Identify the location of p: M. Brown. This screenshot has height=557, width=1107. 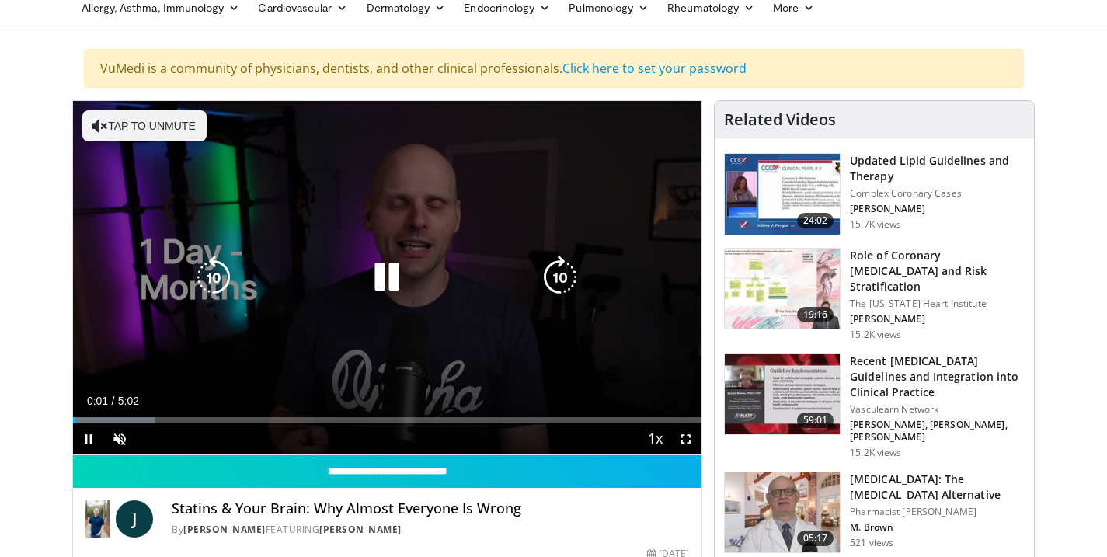
(937, 527).